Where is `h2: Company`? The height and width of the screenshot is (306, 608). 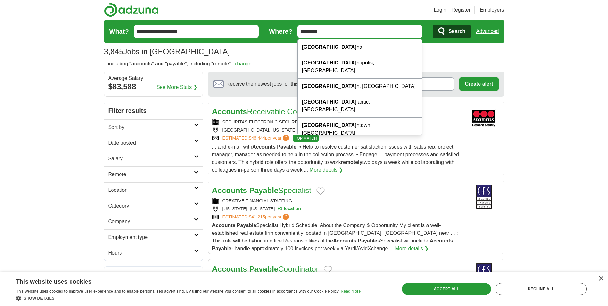
h2: Company is located at coordinates (151, 222).